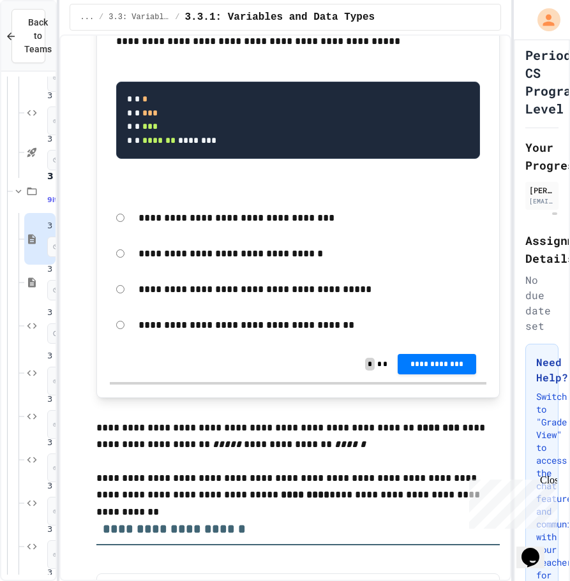  What do you see at coordinates (61, 200) in the screenshot?
I see `span: 9 items` at bounding box center [61, 200].